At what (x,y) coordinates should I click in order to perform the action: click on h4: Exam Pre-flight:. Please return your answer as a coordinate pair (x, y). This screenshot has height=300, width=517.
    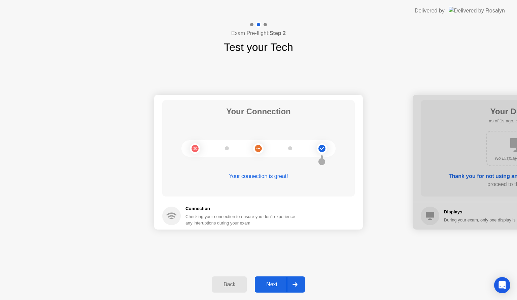
    Looking at the image, I should click on (259, 33).